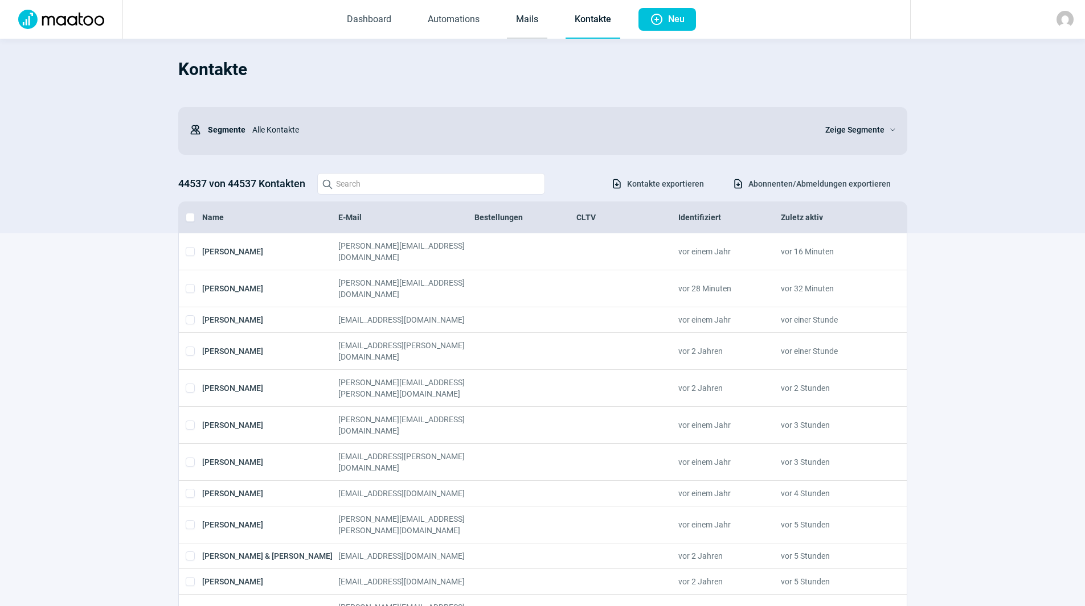 The width and height of the screenshot is (1085, 606). I want to click on div: vor 32 Minuten, so click(831, 289).